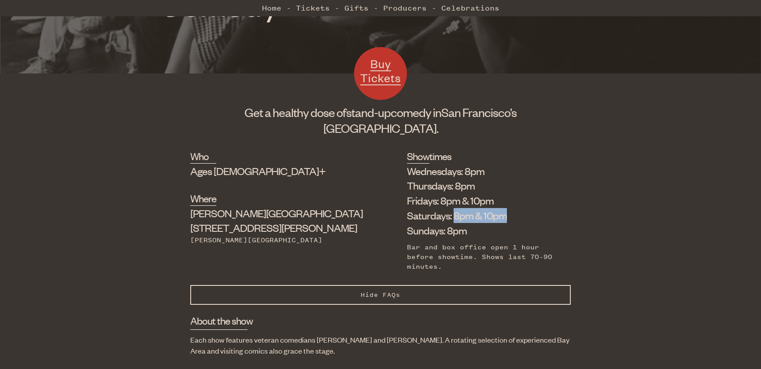 The height and width of the screenshot is (369, 761). I want to click on li: Thursdays: 8pm, so click(482, 186).